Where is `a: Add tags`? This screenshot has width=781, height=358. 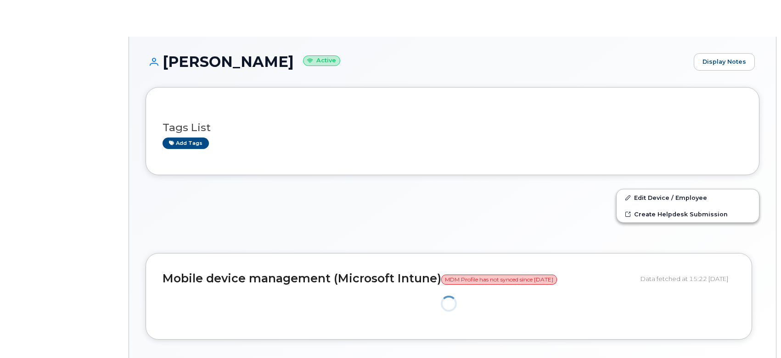 a: Add tags is located at coordinates (185, 143).